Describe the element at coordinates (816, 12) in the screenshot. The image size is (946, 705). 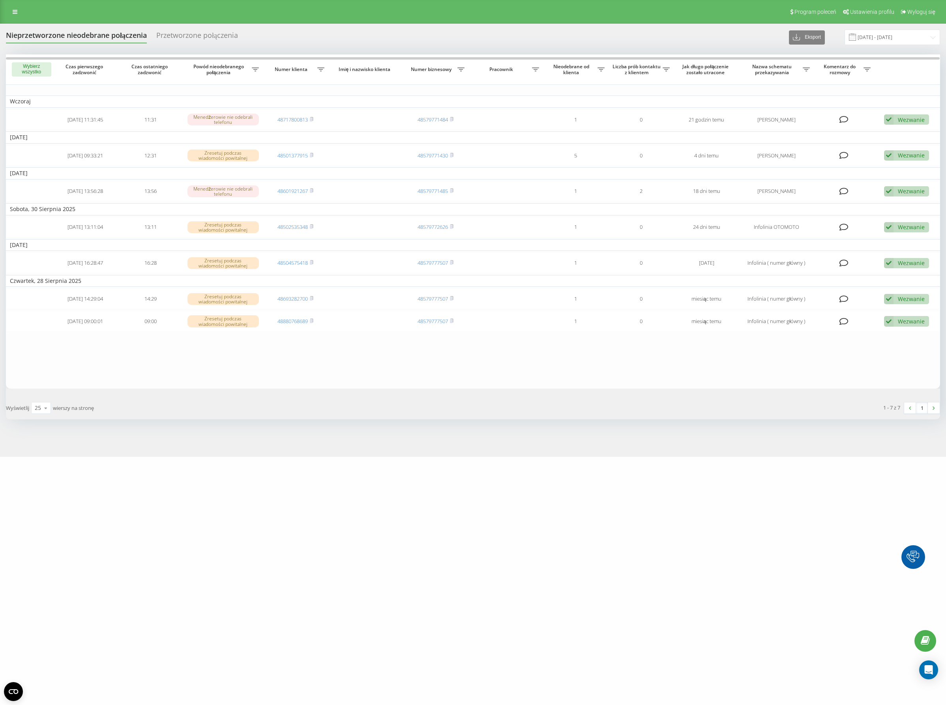
I see `span: Program poleceń` at that location.